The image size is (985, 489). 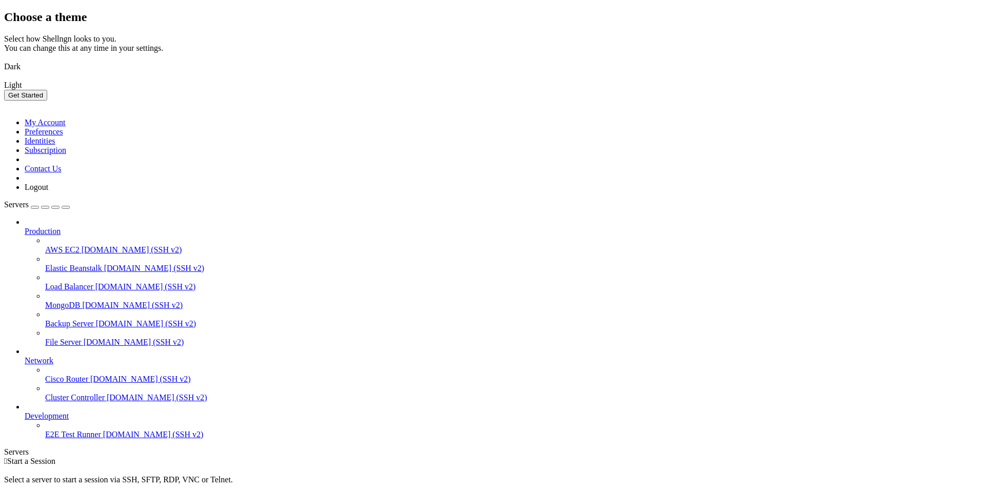 I want to click on a: Development, so click(x=503, y=419).